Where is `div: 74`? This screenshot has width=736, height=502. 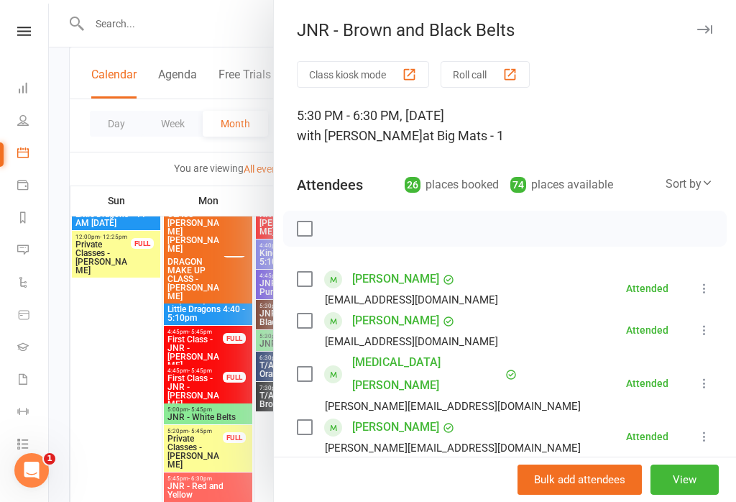
div: 74 is located at coordinates (518, 185).